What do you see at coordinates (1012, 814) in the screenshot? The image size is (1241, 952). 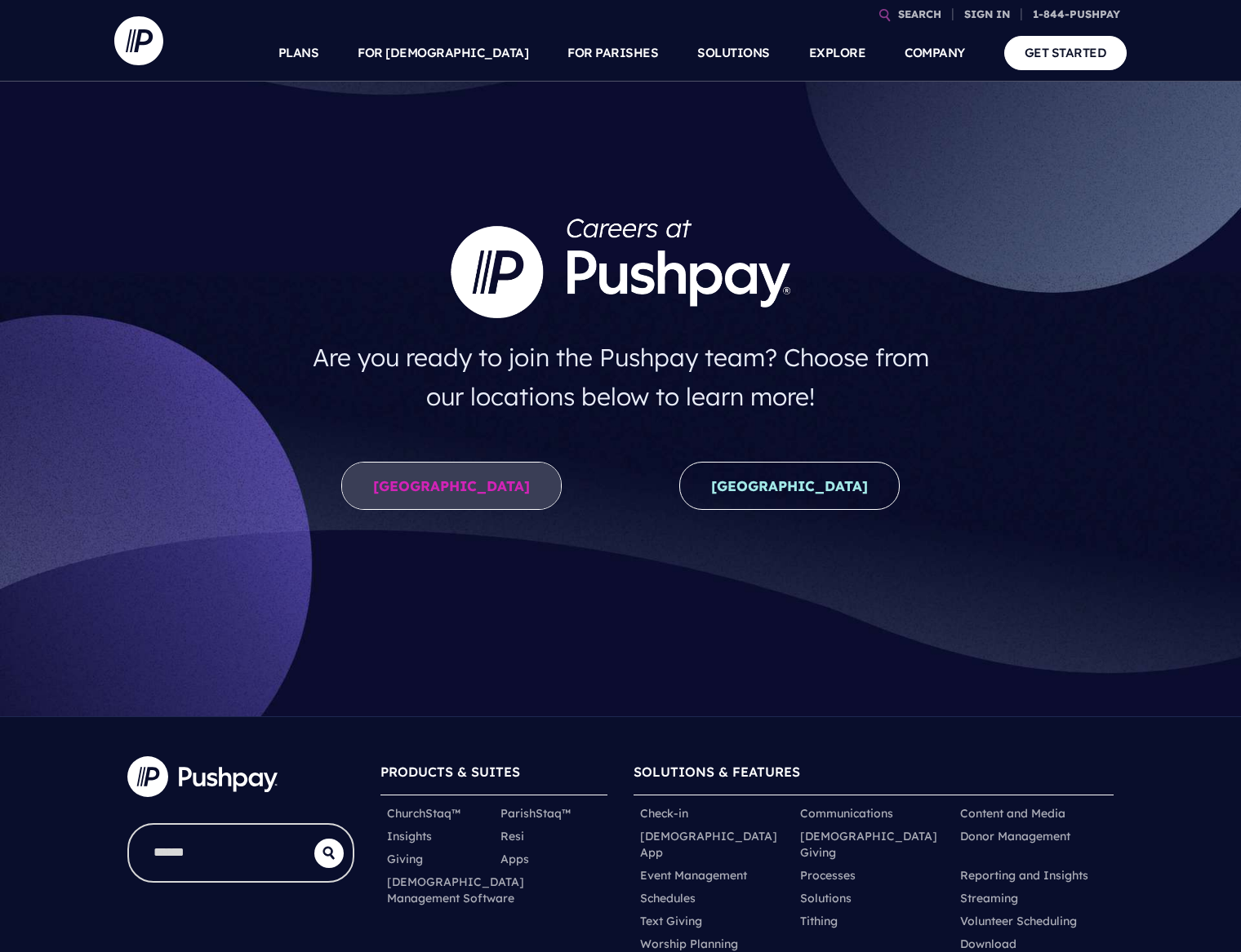 I see `a: Content and Media` at bounding box center [1012, 814].